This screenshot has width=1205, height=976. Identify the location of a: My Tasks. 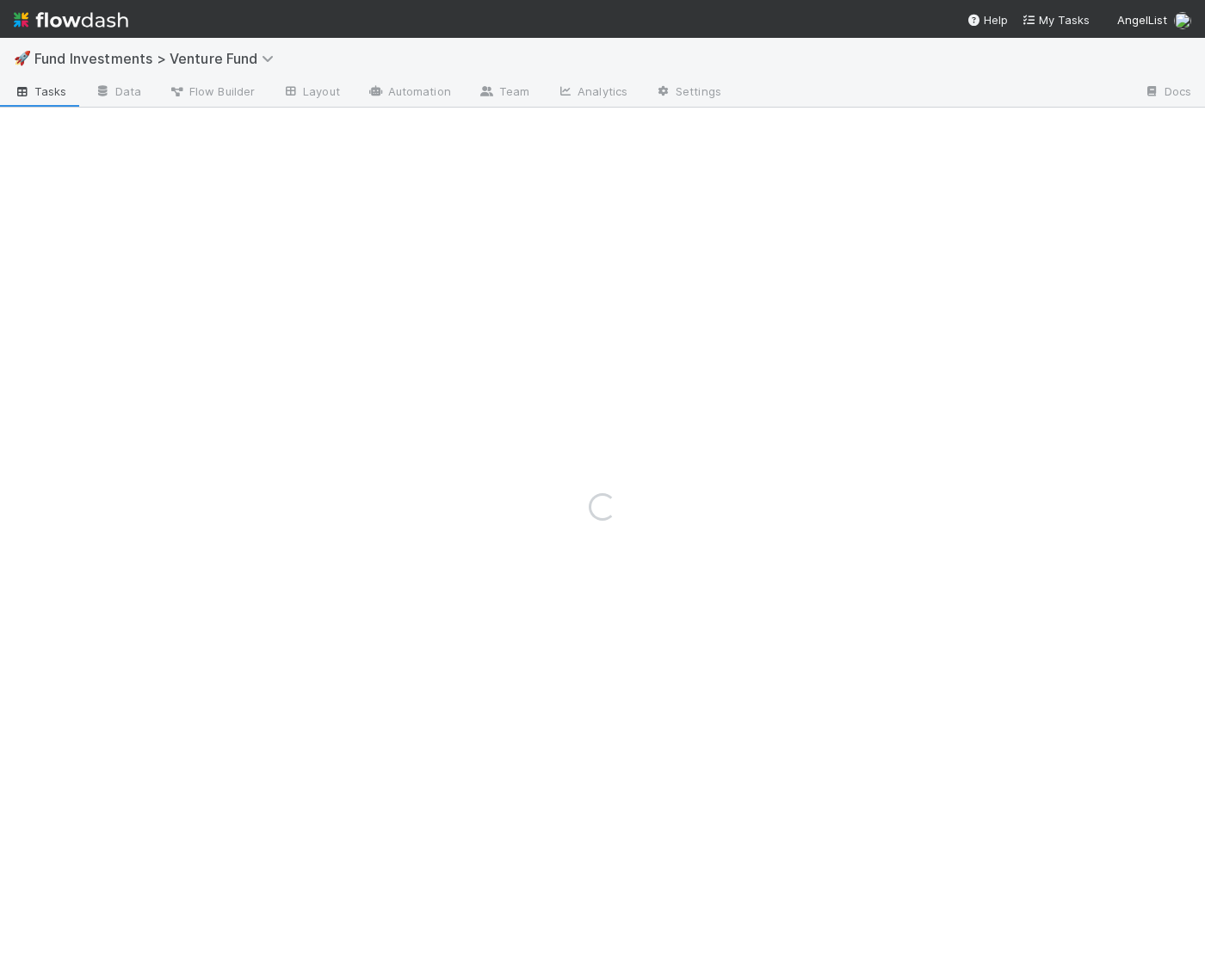
(1055, 20).